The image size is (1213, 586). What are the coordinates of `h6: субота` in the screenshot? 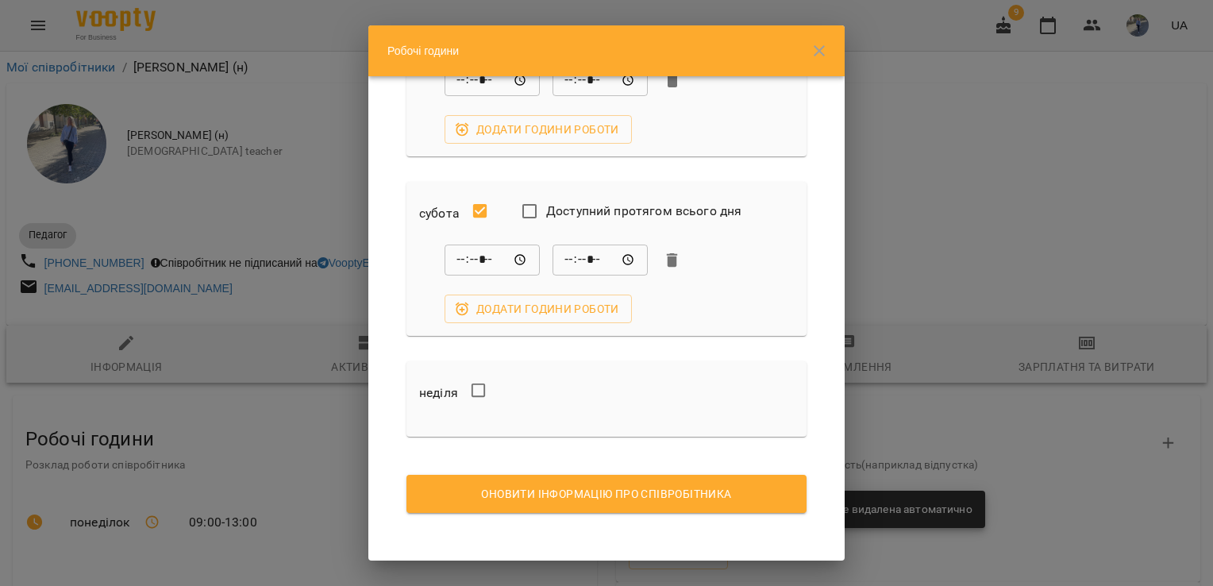 It's located at (439, 214).